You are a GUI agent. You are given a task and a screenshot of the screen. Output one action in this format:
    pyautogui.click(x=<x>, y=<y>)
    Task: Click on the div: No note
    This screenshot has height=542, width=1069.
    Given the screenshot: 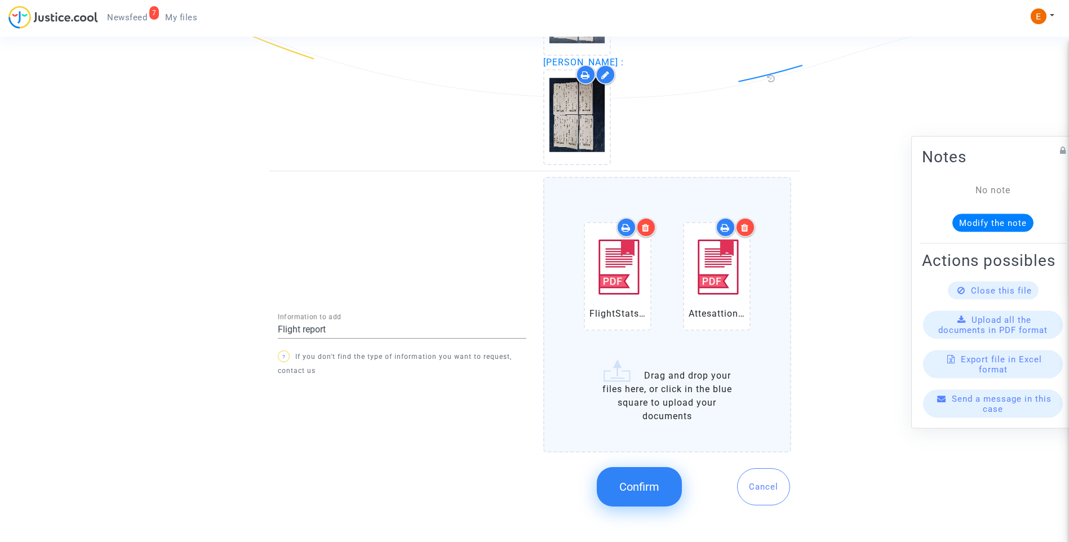 What is the action you would take?
    pyautogui.click(x=993, y=190)
    